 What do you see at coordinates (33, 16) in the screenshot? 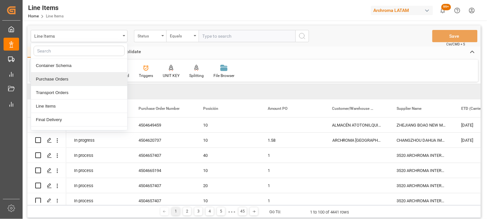
I see `a: Home` at bounding box center [33, 16].